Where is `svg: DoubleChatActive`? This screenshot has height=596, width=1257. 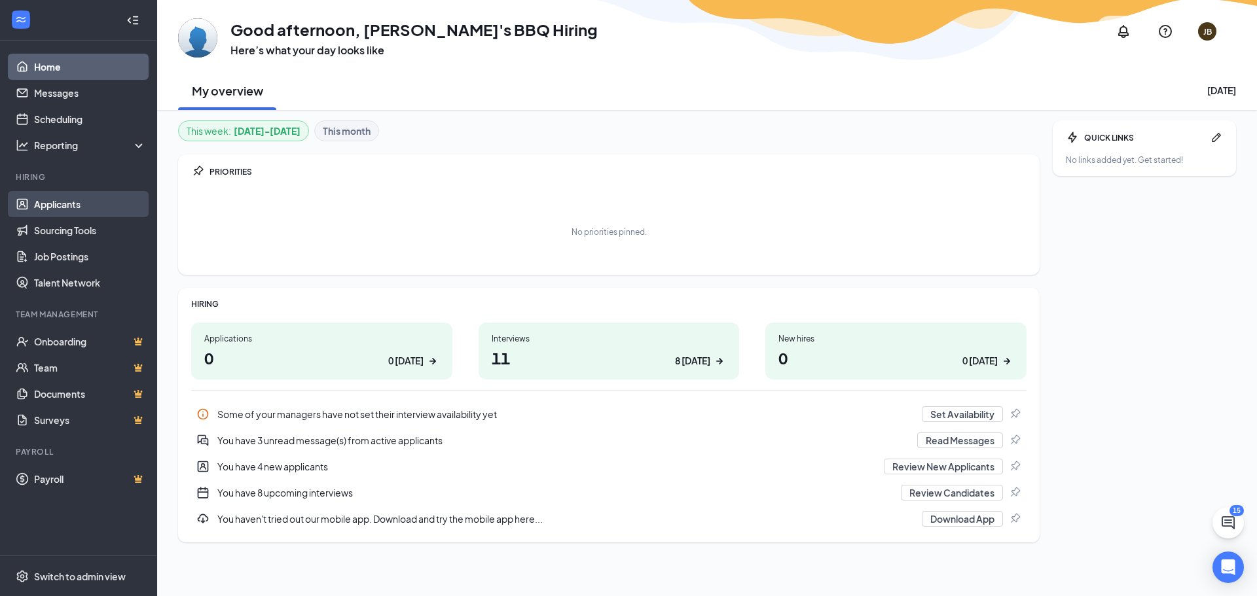
svg: DoubleChatActive is located at coordinates (203, 440).